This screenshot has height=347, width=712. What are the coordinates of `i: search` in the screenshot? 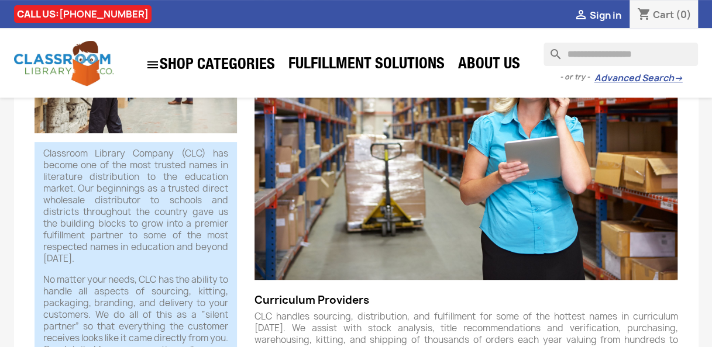 It's located at (550, 50).